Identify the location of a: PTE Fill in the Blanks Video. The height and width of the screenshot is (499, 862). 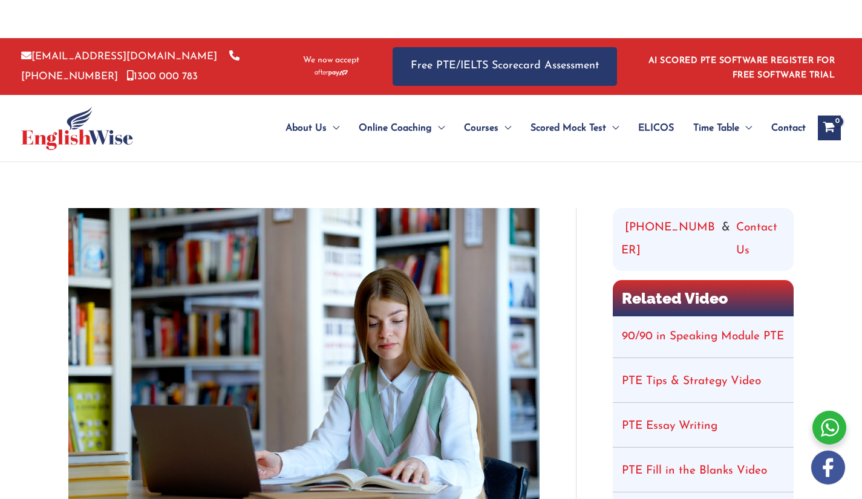
(694, 470).